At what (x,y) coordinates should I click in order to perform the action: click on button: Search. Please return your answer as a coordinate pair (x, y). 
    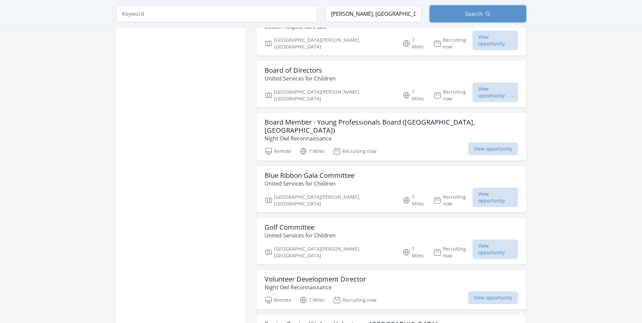
    Looking at the image, I should click on (478, 14).